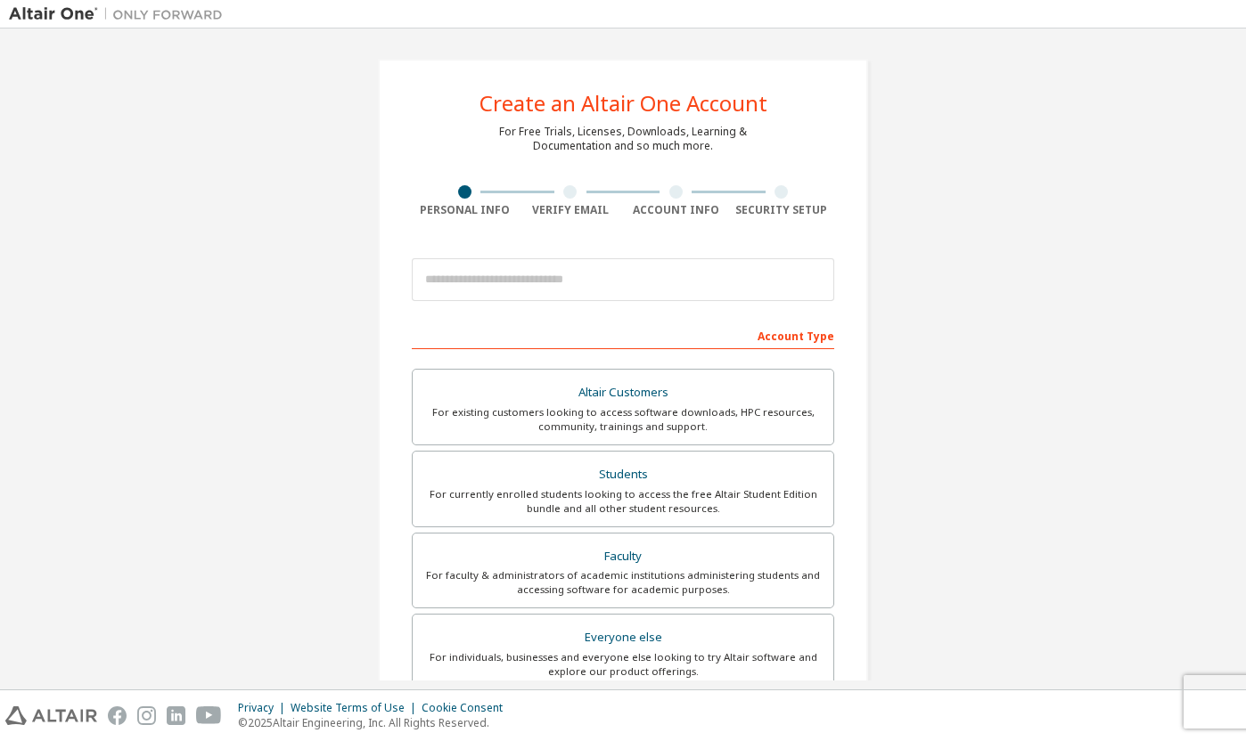 The width and height of the screenshot is (1246, 741). I want to click on img: facebook.svg, so click(117, 716).